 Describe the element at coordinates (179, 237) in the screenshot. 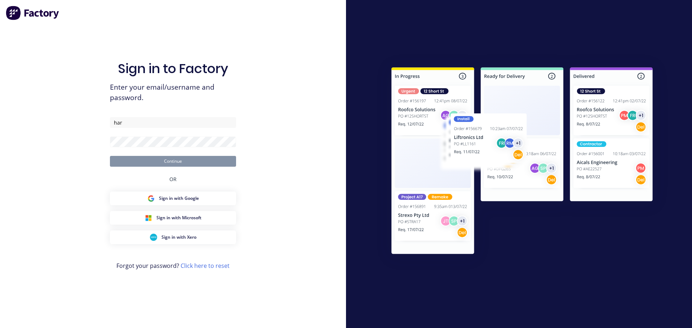

I see `span: Sign in with Xero` at that location.